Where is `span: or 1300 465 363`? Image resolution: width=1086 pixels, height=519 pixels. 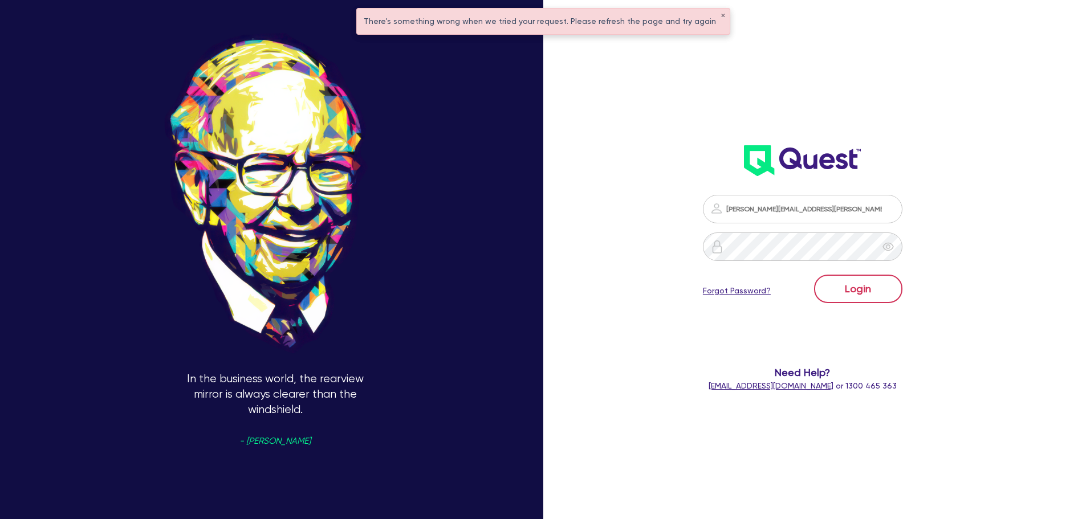
span: or 1300 465 363 is located at coordinates (803, 386).